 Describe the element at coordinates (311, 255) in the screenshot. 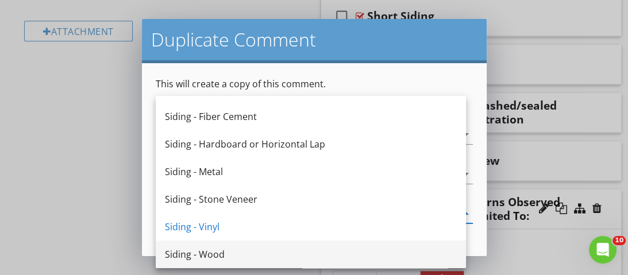

I see `div: Siding - Wood` at that location.